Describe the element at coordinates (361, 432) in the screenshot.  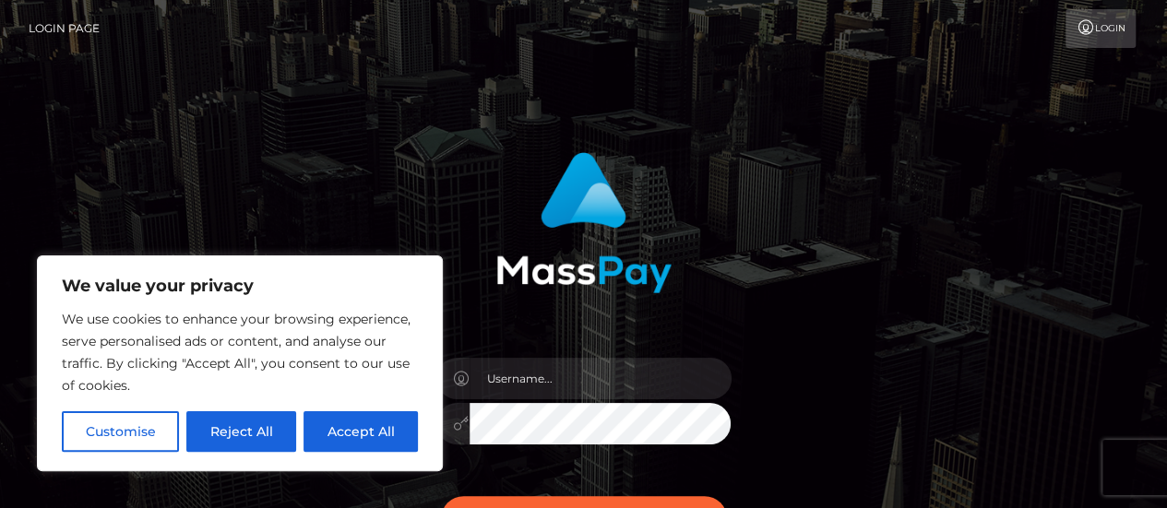
I see `button: Accept All` at that location.